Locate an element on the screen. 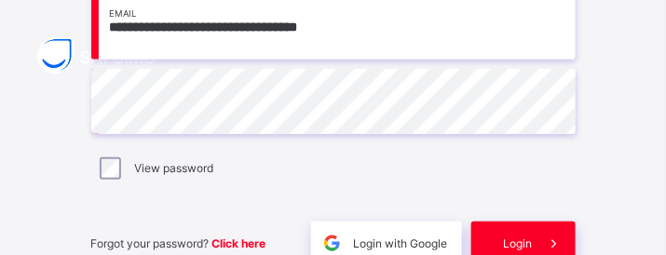  span: Login with Google is located at coordinates (401, 243).